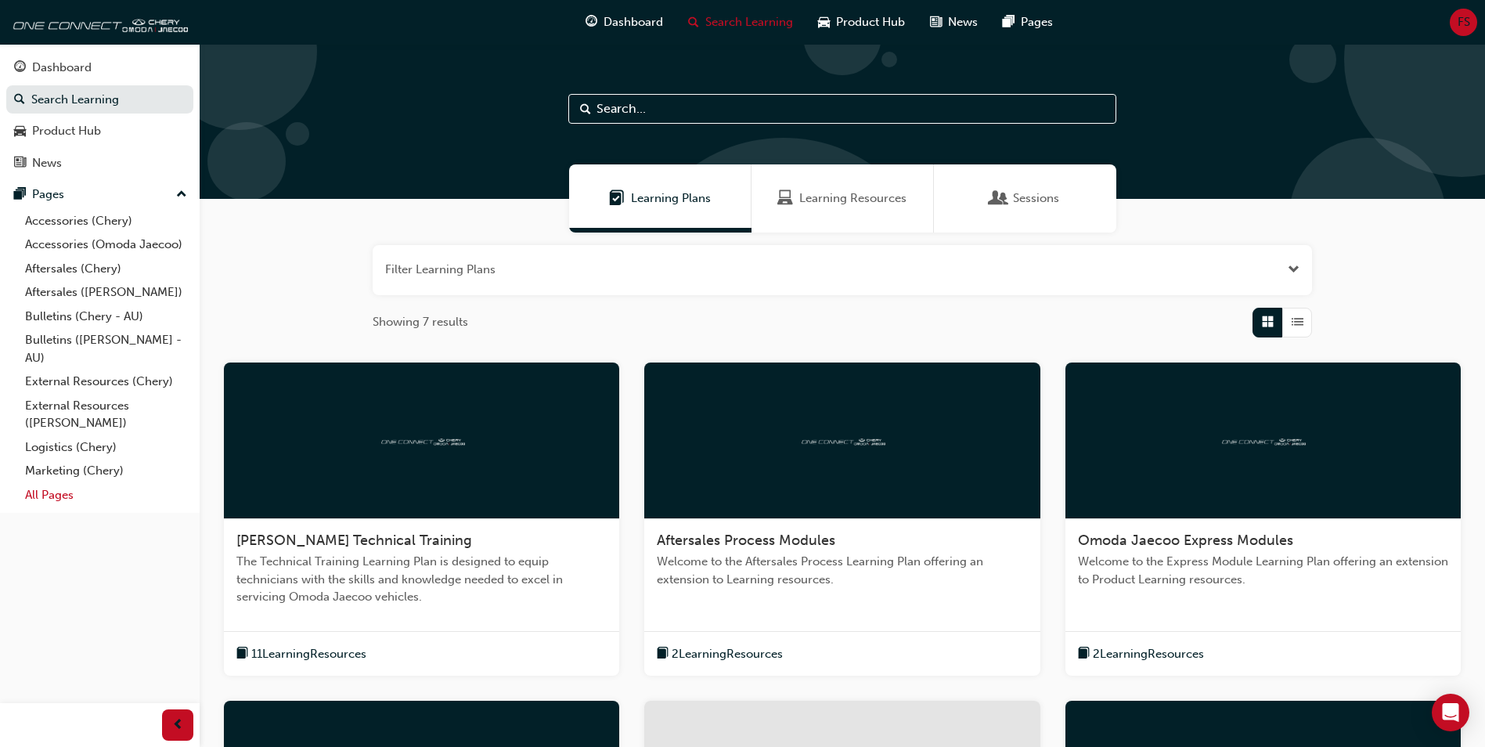  I want to click on a: Accessories (Omoda Jaecoo), so click(106, 244).